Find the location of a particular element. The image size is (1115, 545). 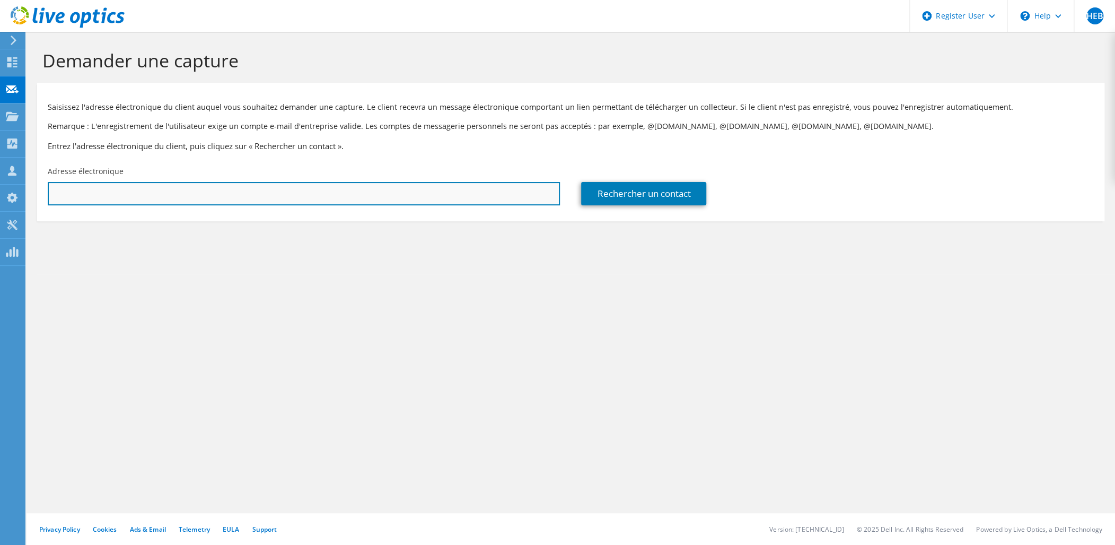

li: Powered by Live Optics, a Dell Technology is located at coordinates (1039, 529).